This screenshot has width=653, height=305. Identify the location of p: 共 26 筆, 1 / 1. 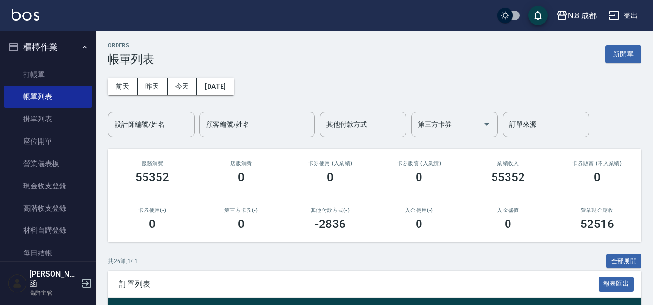
(123, 261).